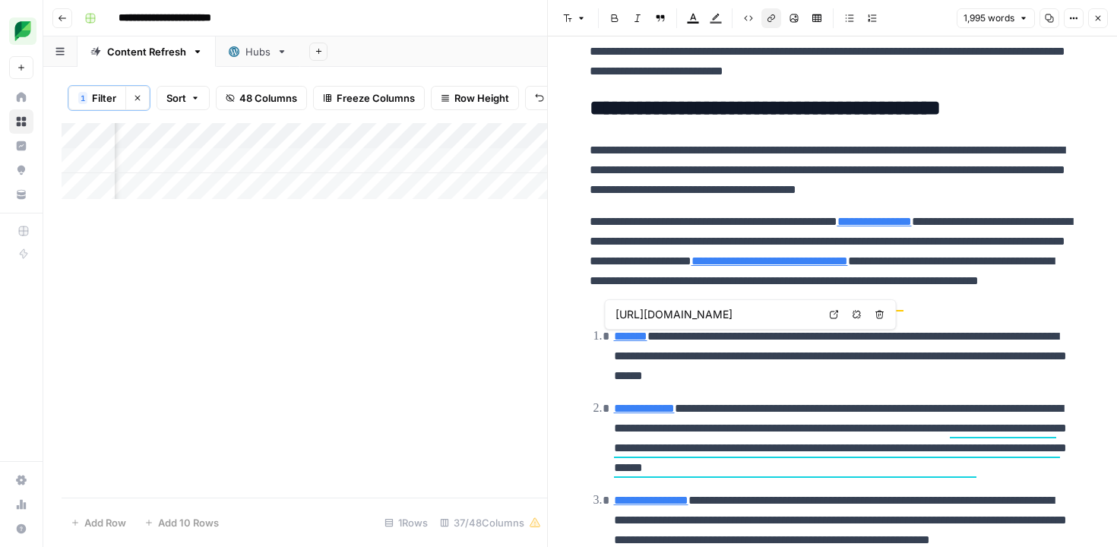  I want to click on button: Freeze Columns, so click(369, 98).